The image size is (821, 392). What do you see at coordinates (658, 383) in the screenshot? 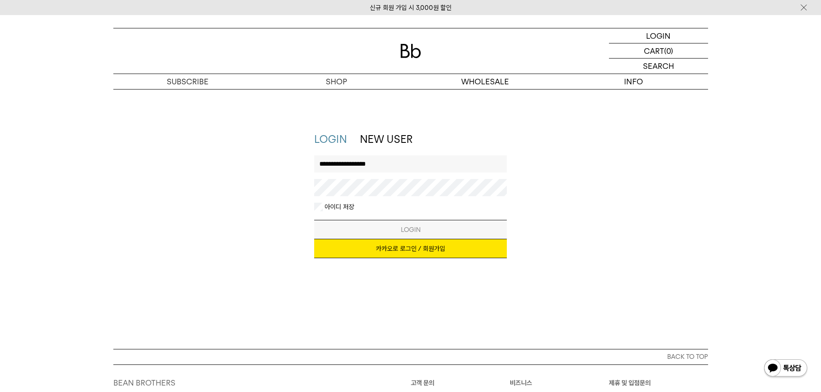
I see `p: 제휴 및 입점문의` at bounding box center [658, 383].